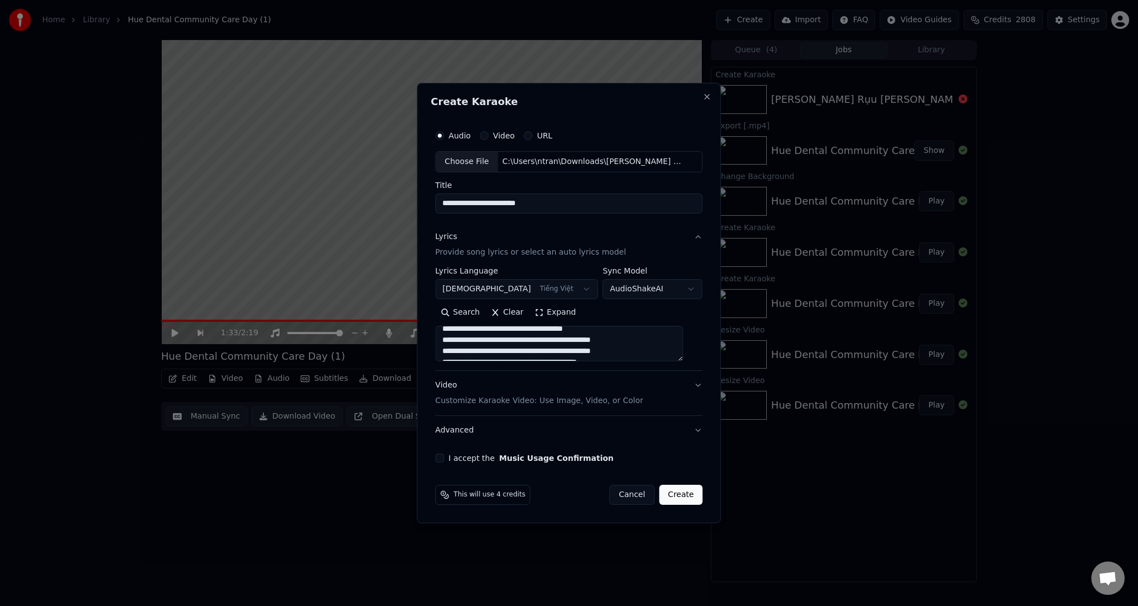  What do you see at coordinates (530, 252) in the screenshot?
I see `p: Provide song lyrics or select an auto lyrics model` at bounding box center [530, 252].